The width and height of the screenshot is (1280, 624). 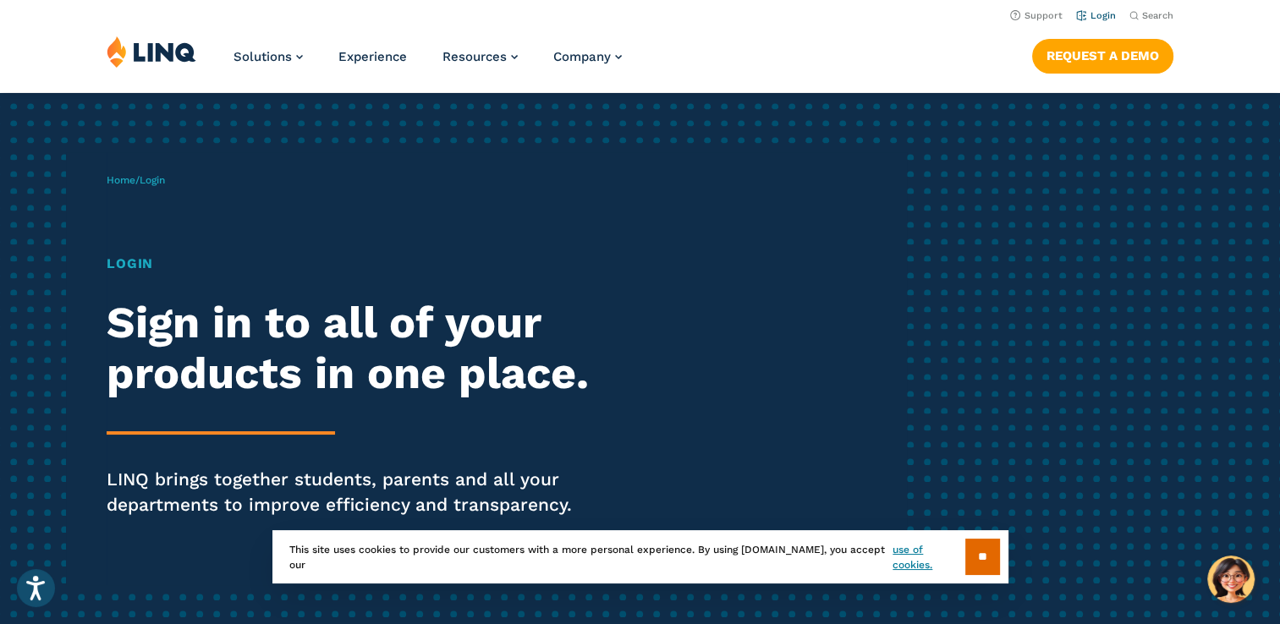 I want to click on a: Login, so click(x=1095, y=15).